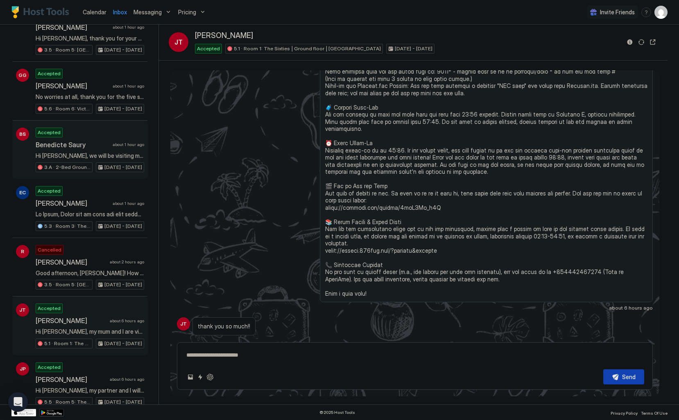  Describe the element at coordinates (624, 413) in the screenshot. I see `span: Privacy Policy` at that location.